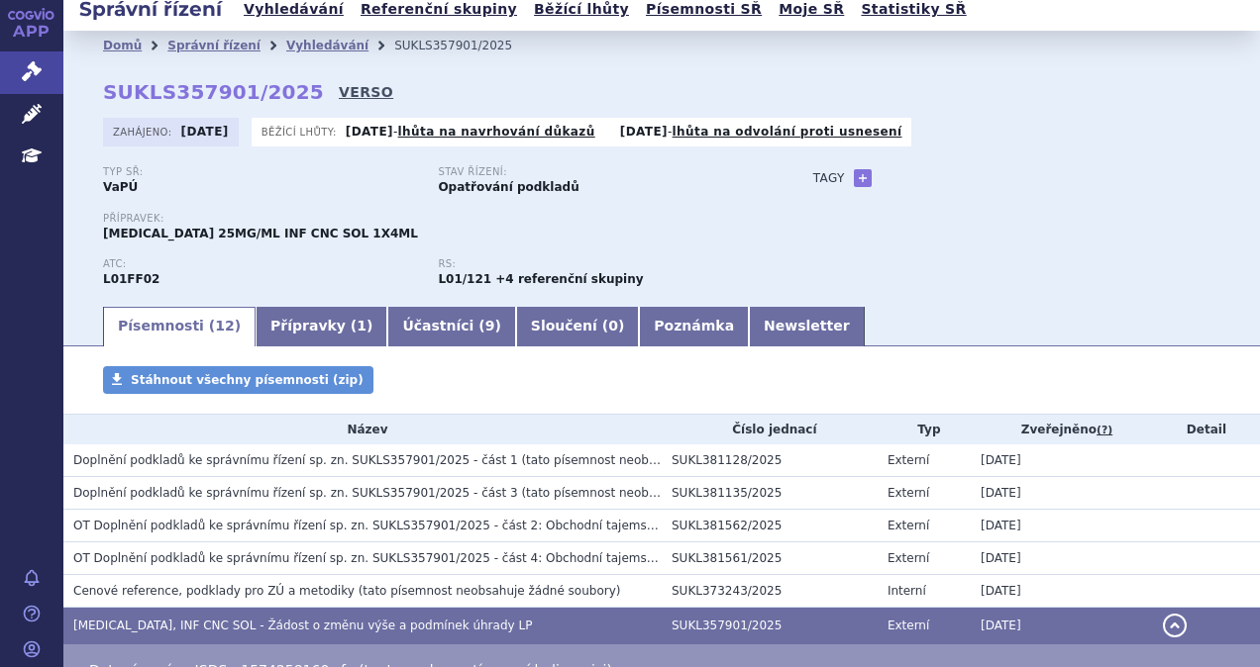  I want to click on a: Správní řízení, so click(214, 46).